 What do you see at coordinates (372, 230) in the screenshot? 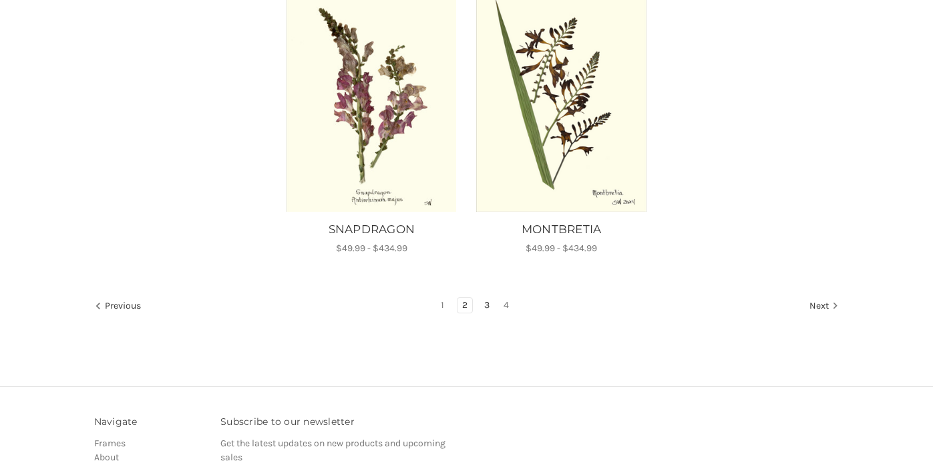
I see `a: SNAPDRAGON, Price range from $49.99 to $434.99` at bounding box center [372, 230].